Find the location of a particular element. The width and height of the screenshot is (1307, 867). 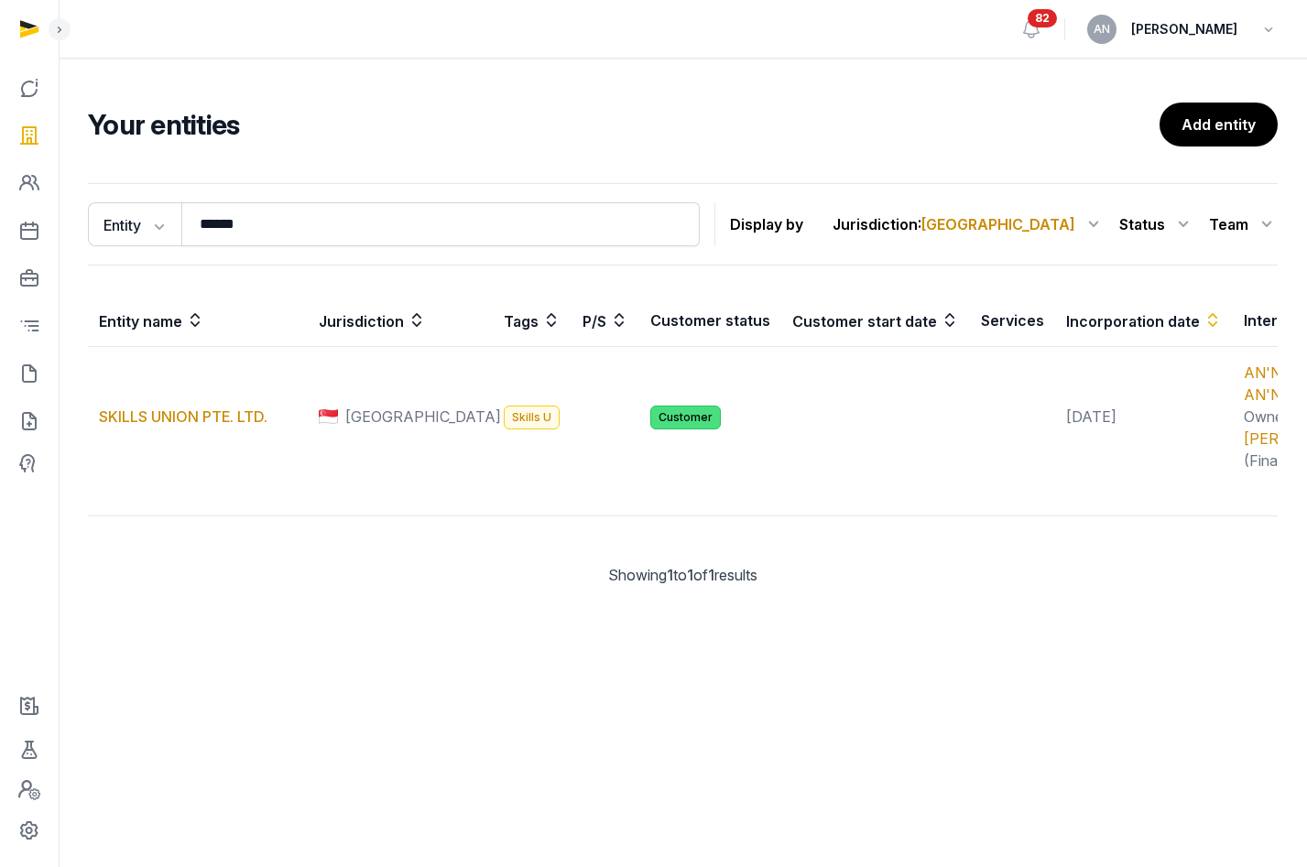

h2: Your entities is located at coordinates (624, 125).